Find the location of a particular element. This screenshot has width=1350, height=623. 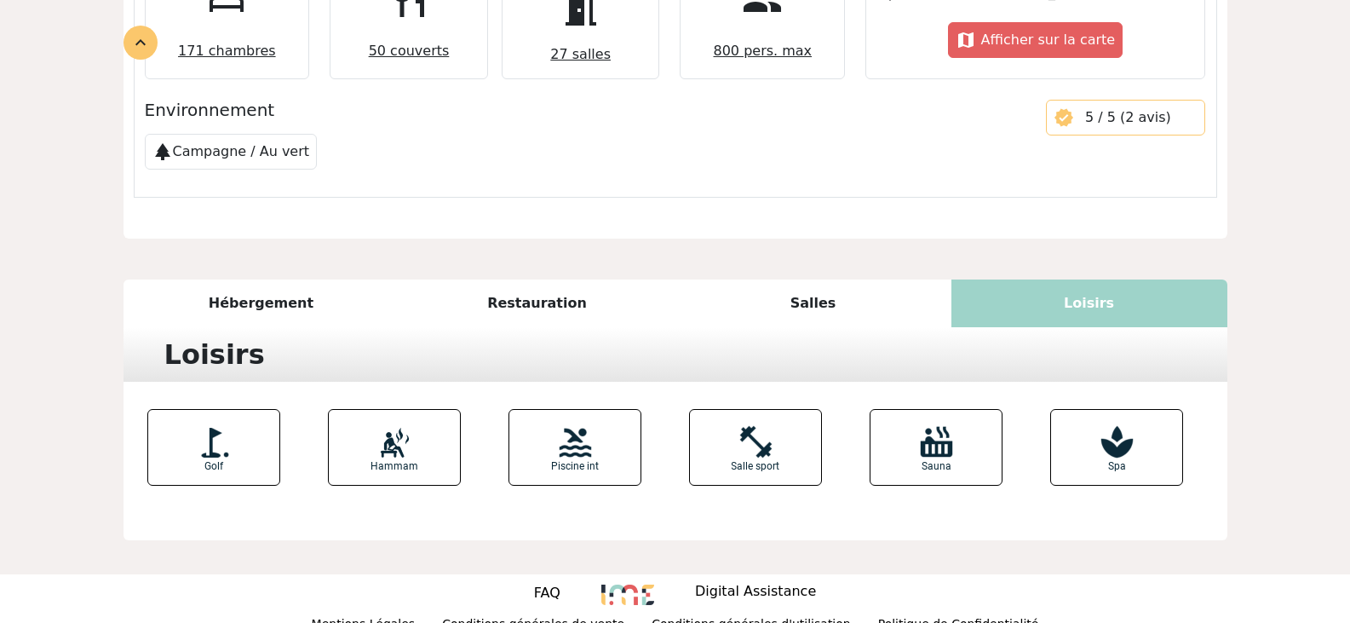

a: FAQ is located at coordinates (547, 594).